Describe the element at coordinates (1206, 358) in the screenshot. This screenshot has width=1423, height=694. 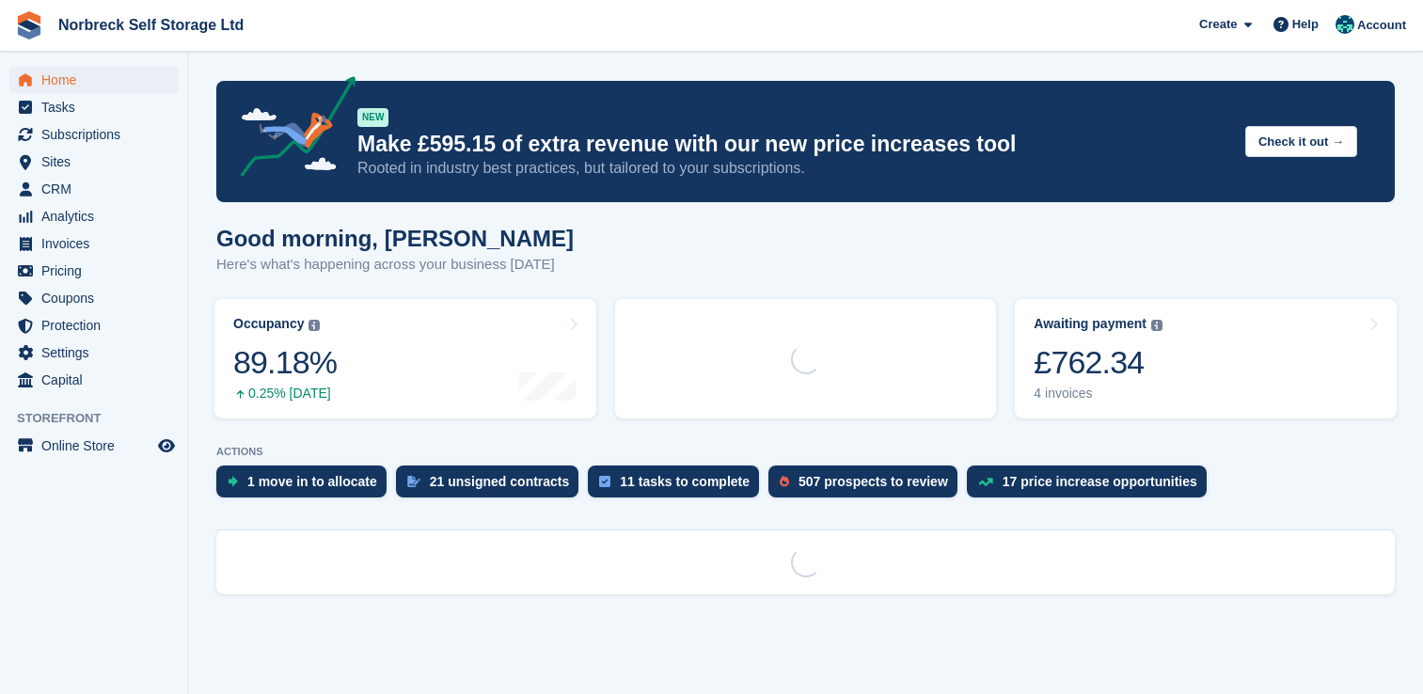
I see `a: Awaiting payment £762.34 4 invoices` at that location.